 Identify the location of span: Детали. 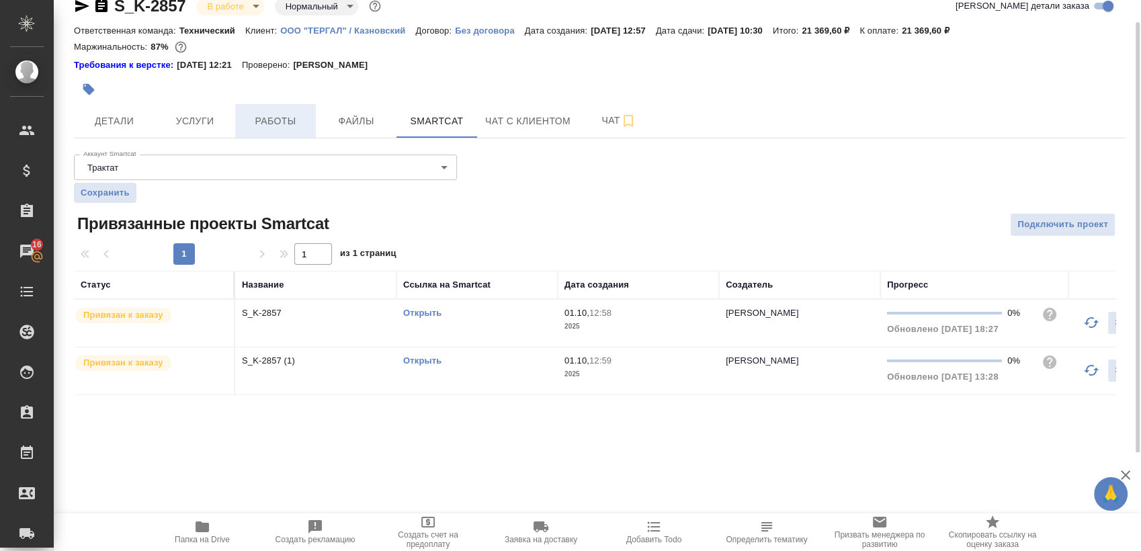
(114, 121).